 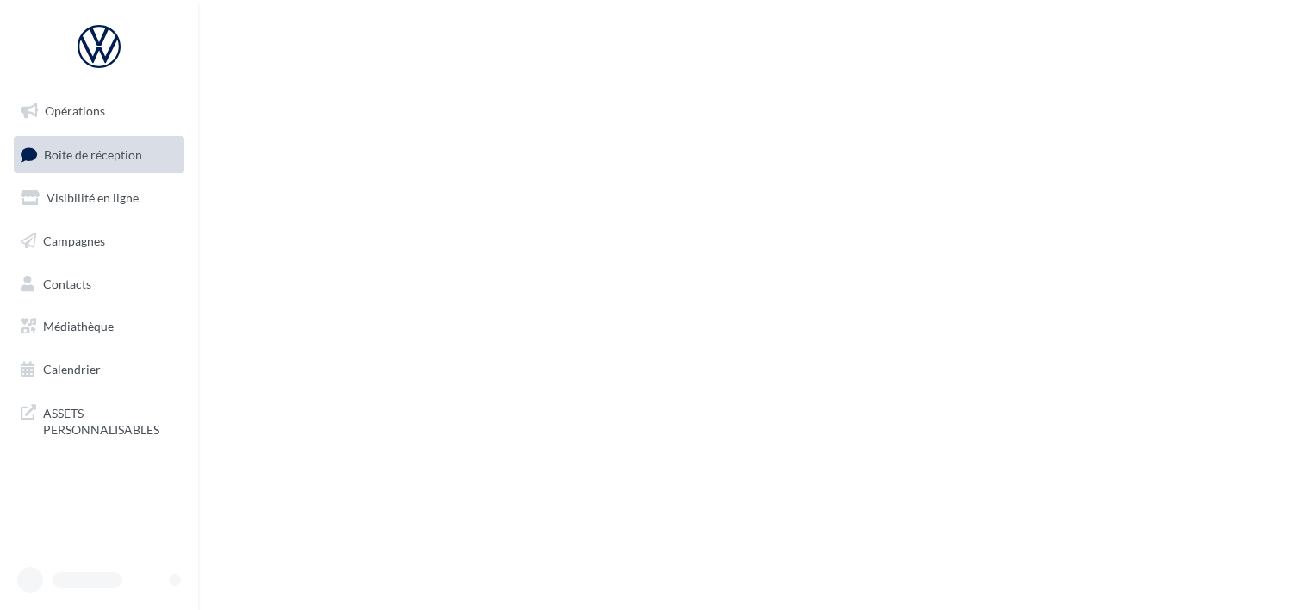 What do you see at coordinates (74, 240) in the screenshot?
I see `span: Campagnes` at bounding box center [74, 240].